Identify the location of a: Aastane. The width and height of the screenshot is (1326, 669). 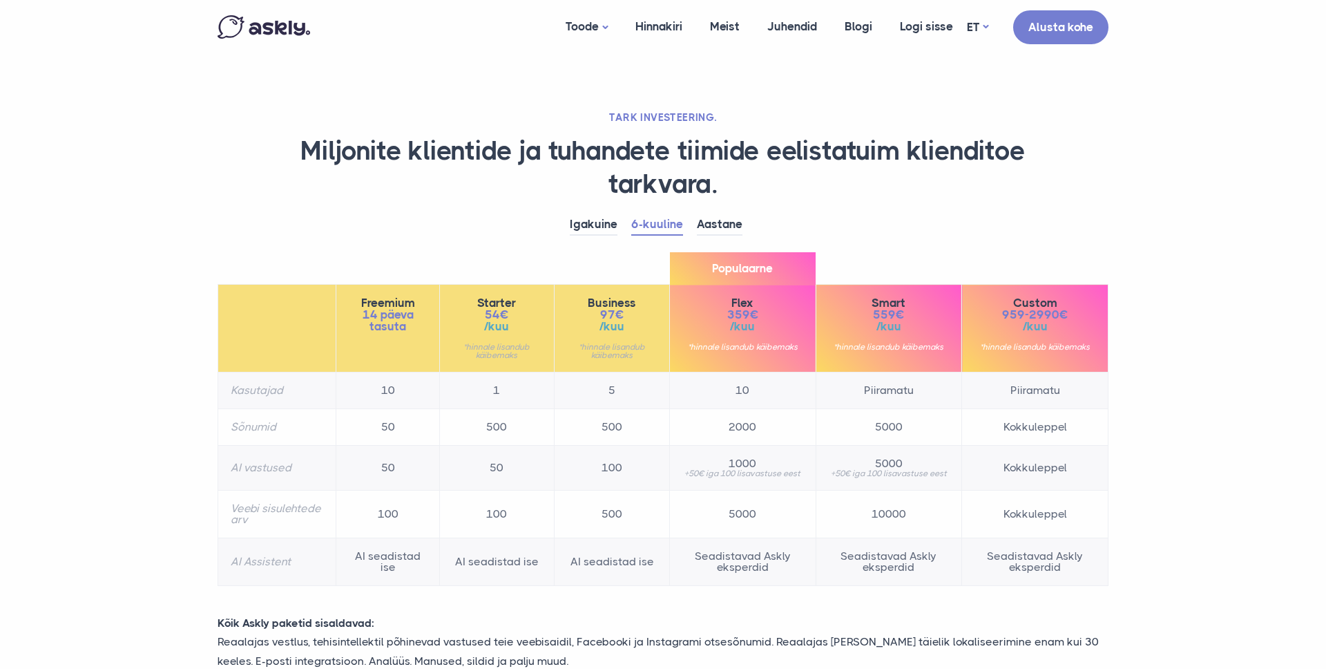
(720, 224).